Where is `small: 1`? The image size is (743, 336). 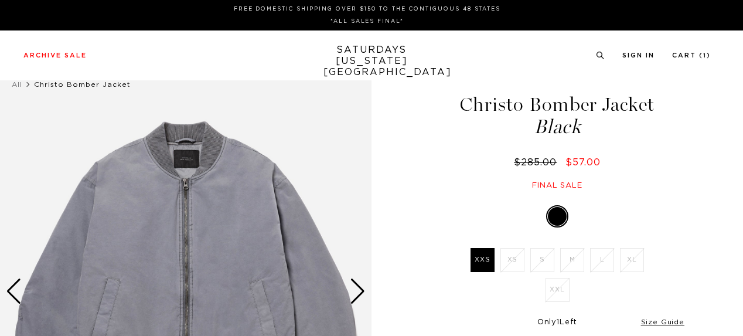 small: 1 is located at coordinates (705, 56).